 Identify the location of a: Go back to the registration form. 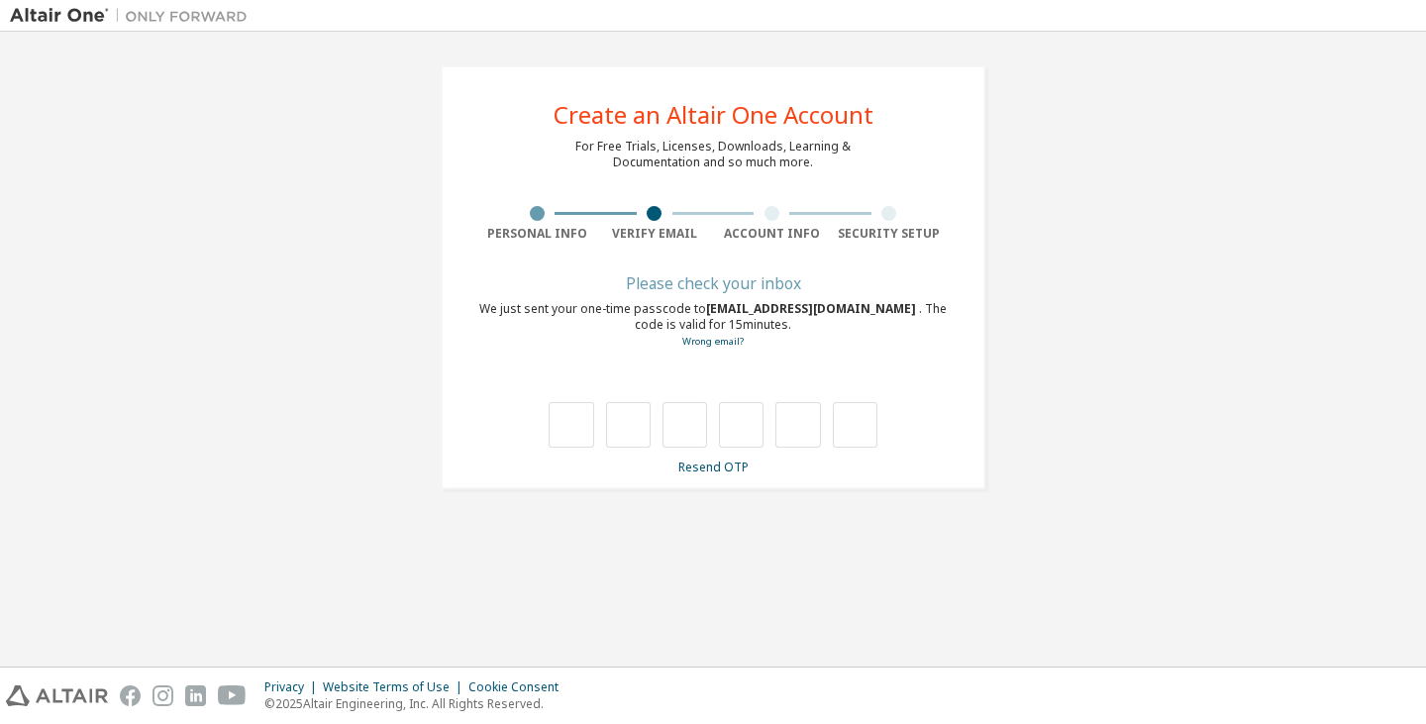
(713, 341).